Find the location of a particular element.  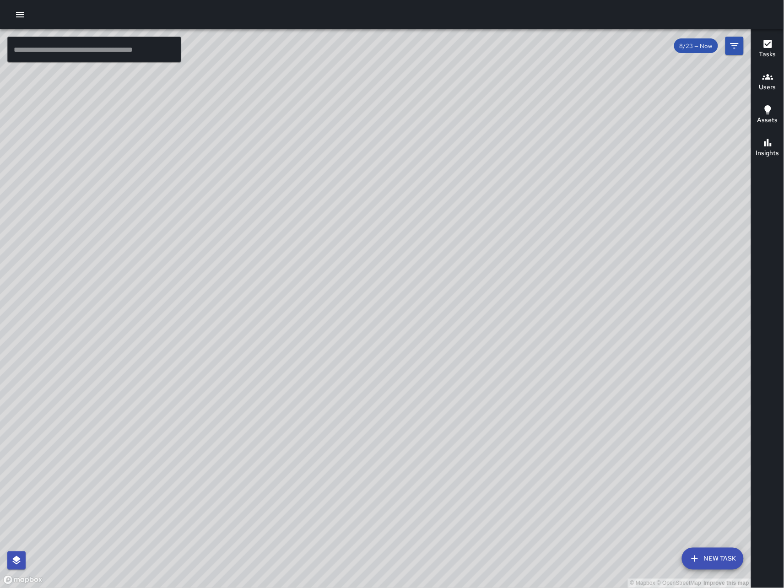

button: New Task is located at coordinates (712, 559).